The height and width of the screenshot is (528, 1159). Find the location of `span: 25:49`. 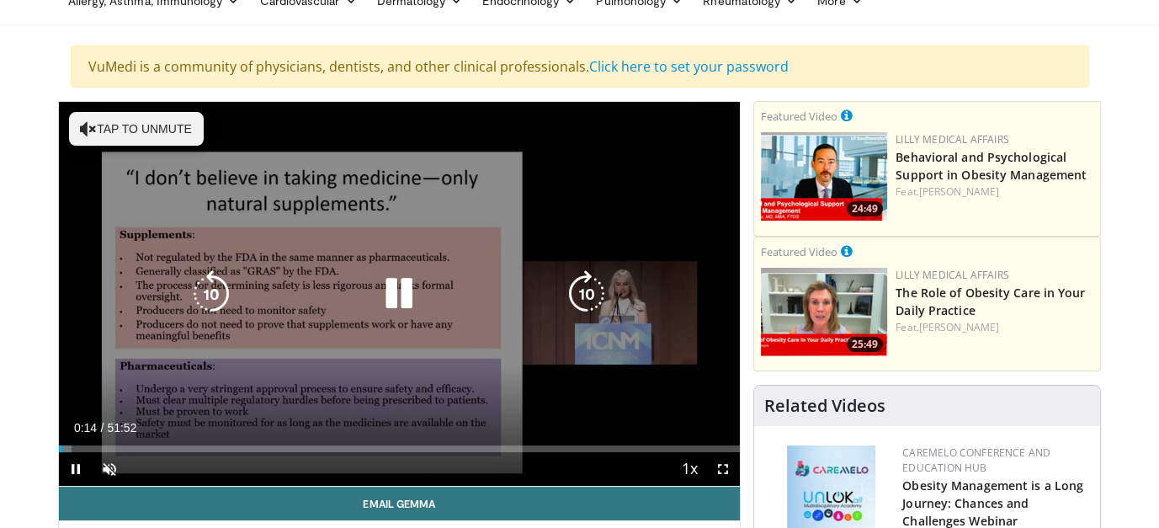

span: 25:49 is located at coordinates (865, 344).